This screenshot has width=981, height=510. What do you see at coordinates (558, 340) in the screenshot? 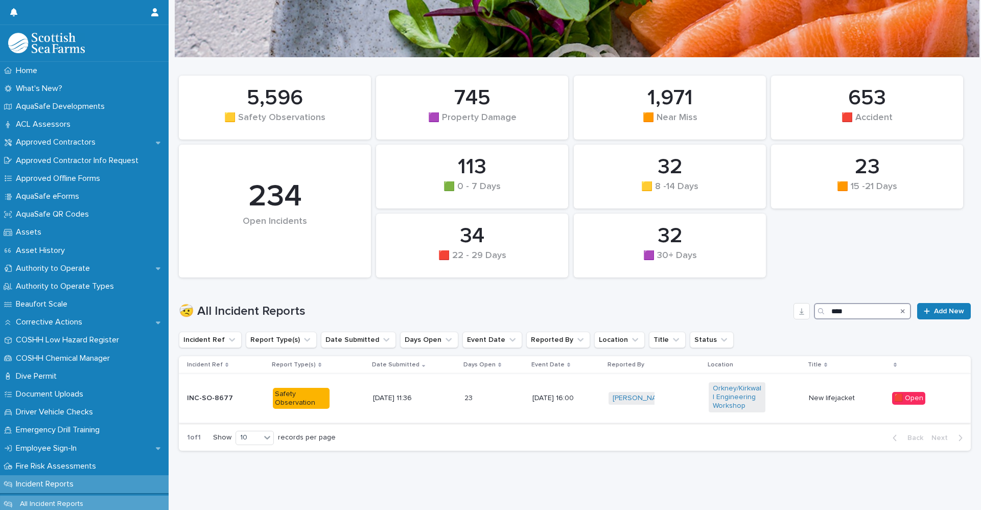
I see `button: Reported By` at bounding box center [558, 340].